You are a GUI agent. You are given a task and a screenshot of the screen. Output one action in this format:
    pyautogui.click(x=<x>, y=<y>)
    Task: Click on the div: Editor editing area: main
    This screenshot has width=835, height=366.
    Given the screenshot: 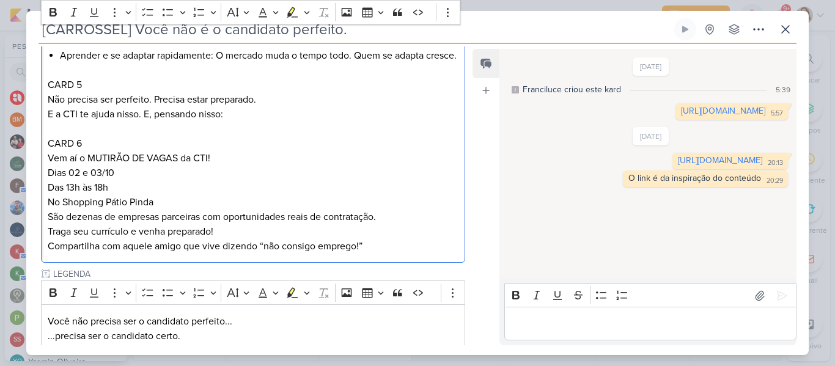 What is the action you would take?
    pyautogui.click(x=650, y=323)
    